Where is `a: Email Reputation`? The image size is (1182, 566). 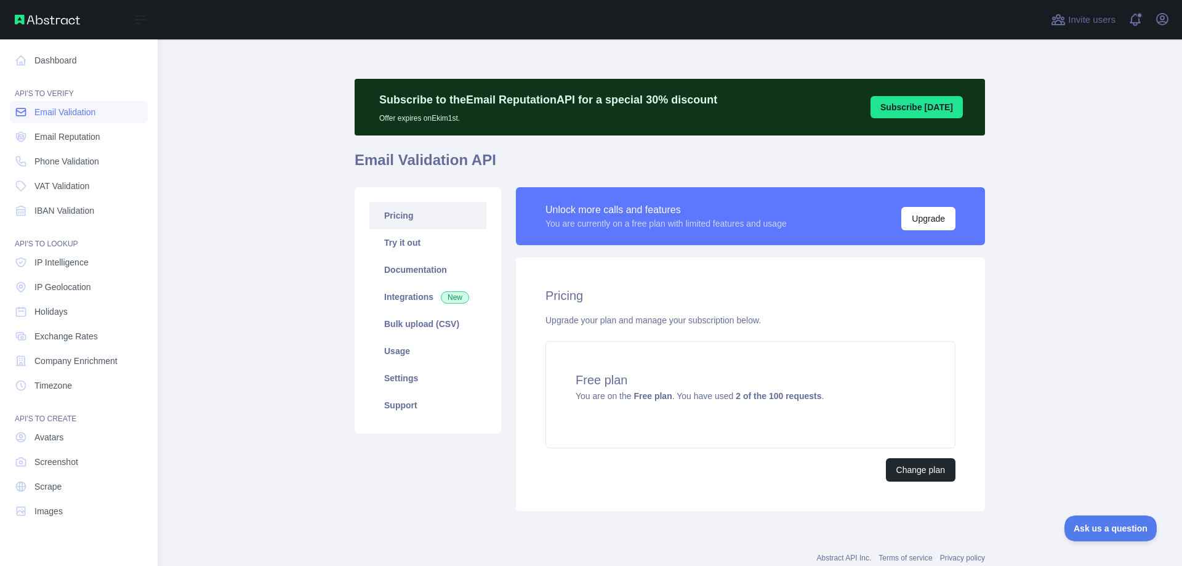 a: Email Reputation is located at coordinates (79, 137).